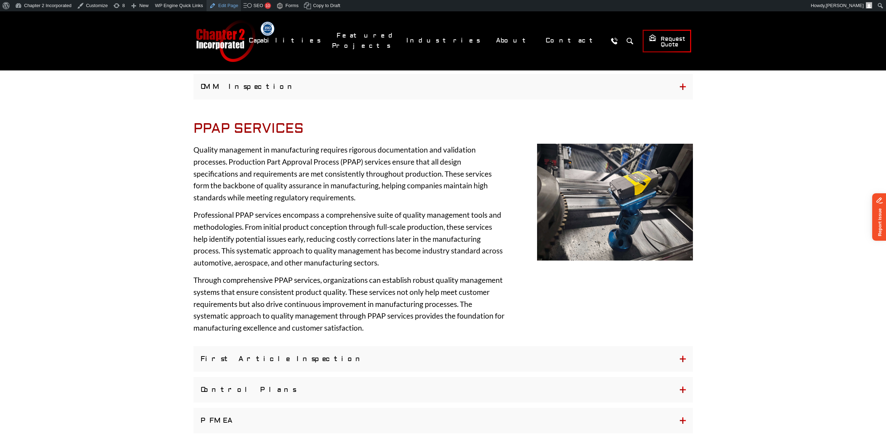 The width and height of the screenshot is (886, 434). What do you see at coordinates (349, 304) in the screenshot?
I see `p: Through comprehensive PPAP services, organizations can establish robust quality management system...` at bounding box center [349, 304].